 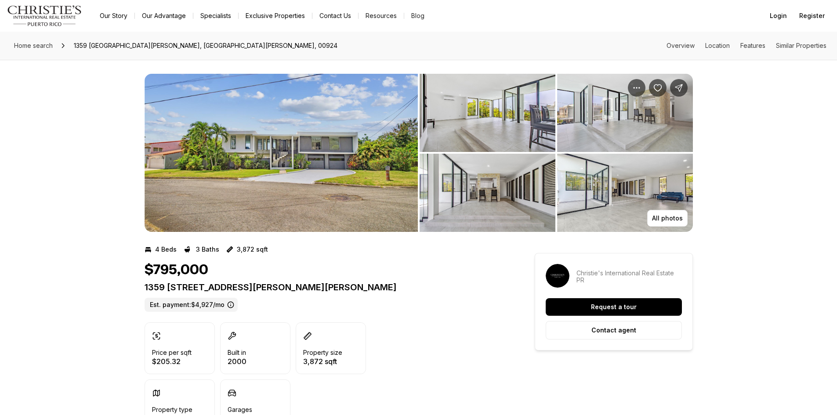 I want to click on p: All photos, so click(x=667, y=218).